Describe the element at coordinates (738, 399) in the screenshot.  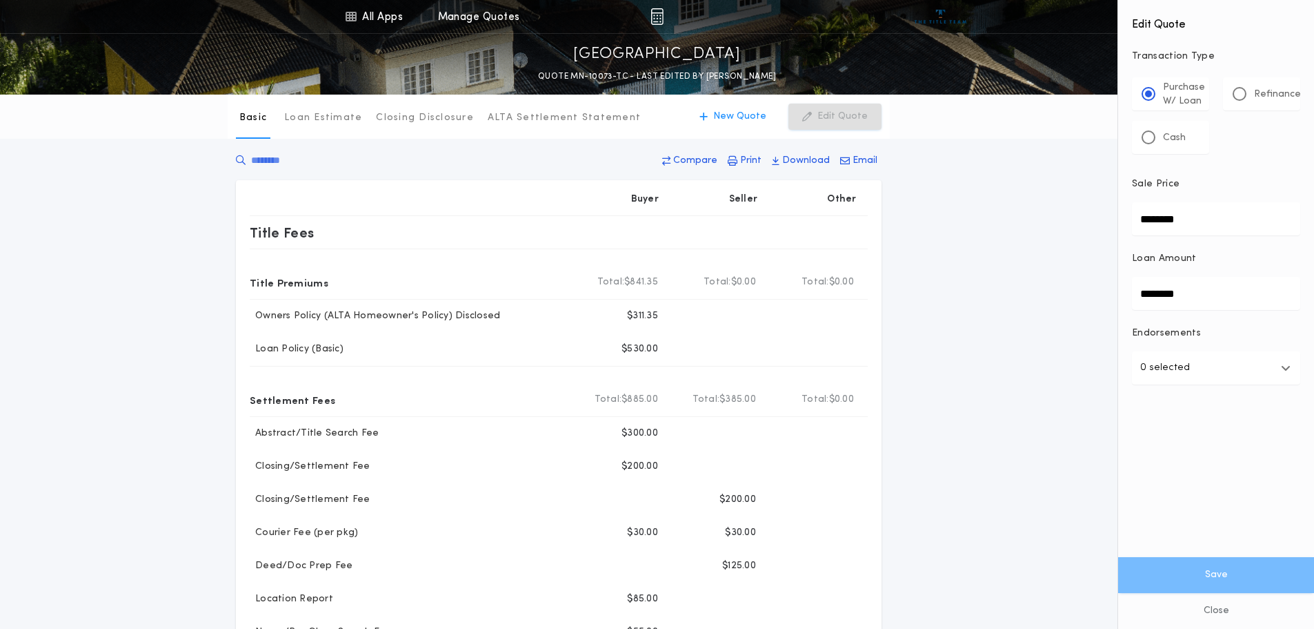
I see `span: $385.00` at that location.